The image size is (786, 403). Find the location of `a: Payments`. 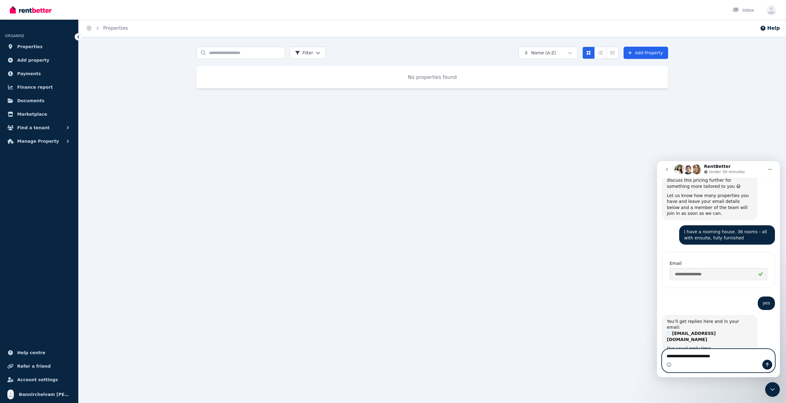

a: Payments is located at coordinates (39, 74).